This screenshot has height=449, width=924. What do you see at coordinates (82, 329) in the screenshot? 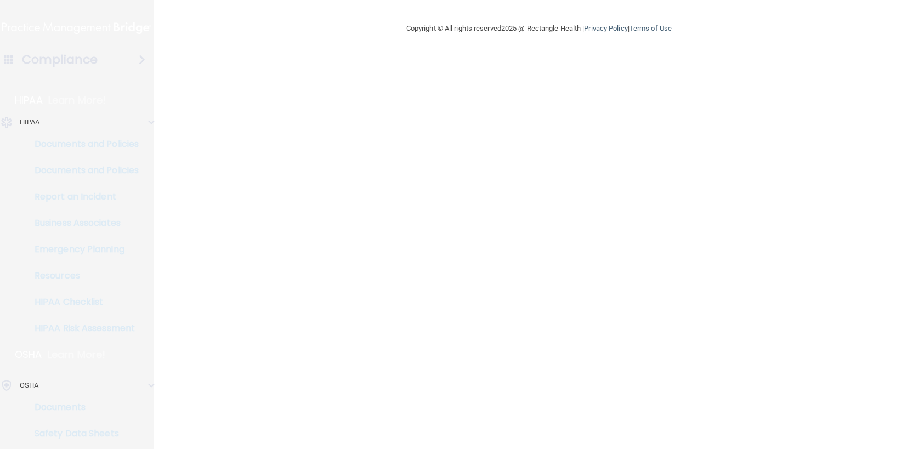
I see `p: HIPAA Risk Assessment` at bounding box center [82, 329].